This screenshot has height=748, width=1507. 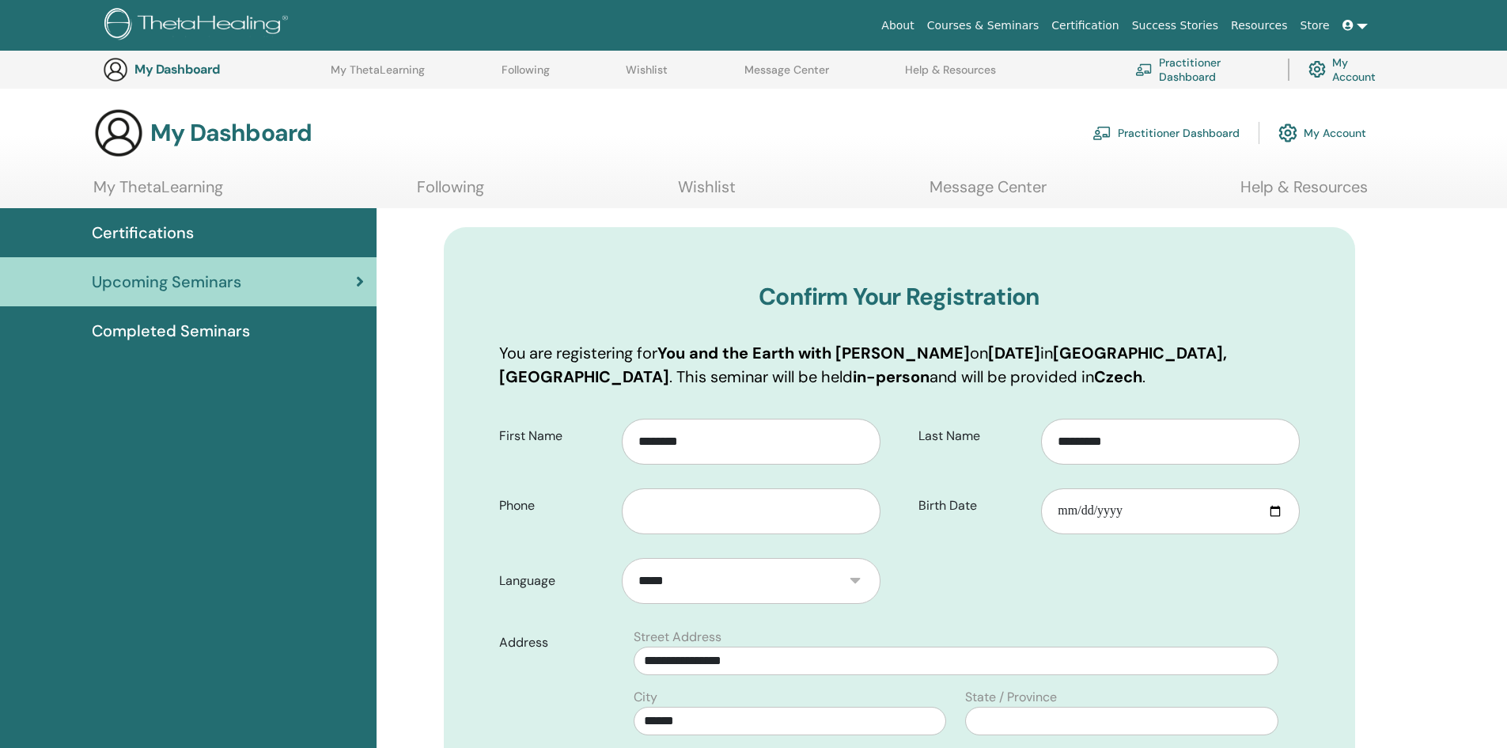 What do you see at coordinates (166, 282) in the screenshot?
I see `span: Upcoming Seminars` at bounding box center [166, 282].